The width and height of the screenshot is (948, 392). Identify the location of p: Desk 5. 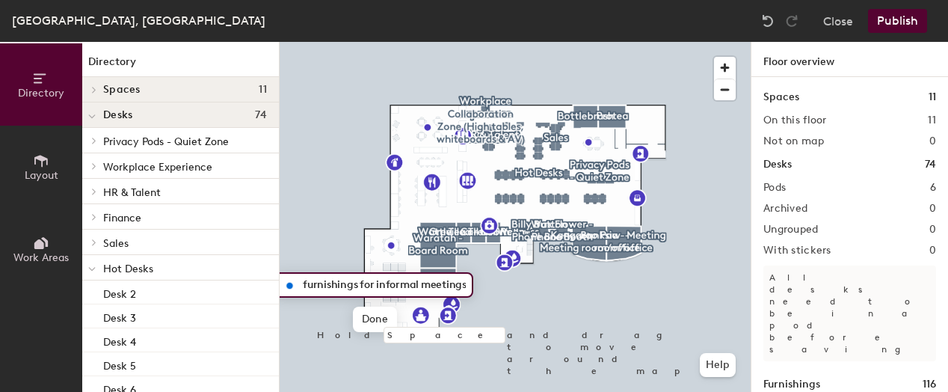
(120, 363).